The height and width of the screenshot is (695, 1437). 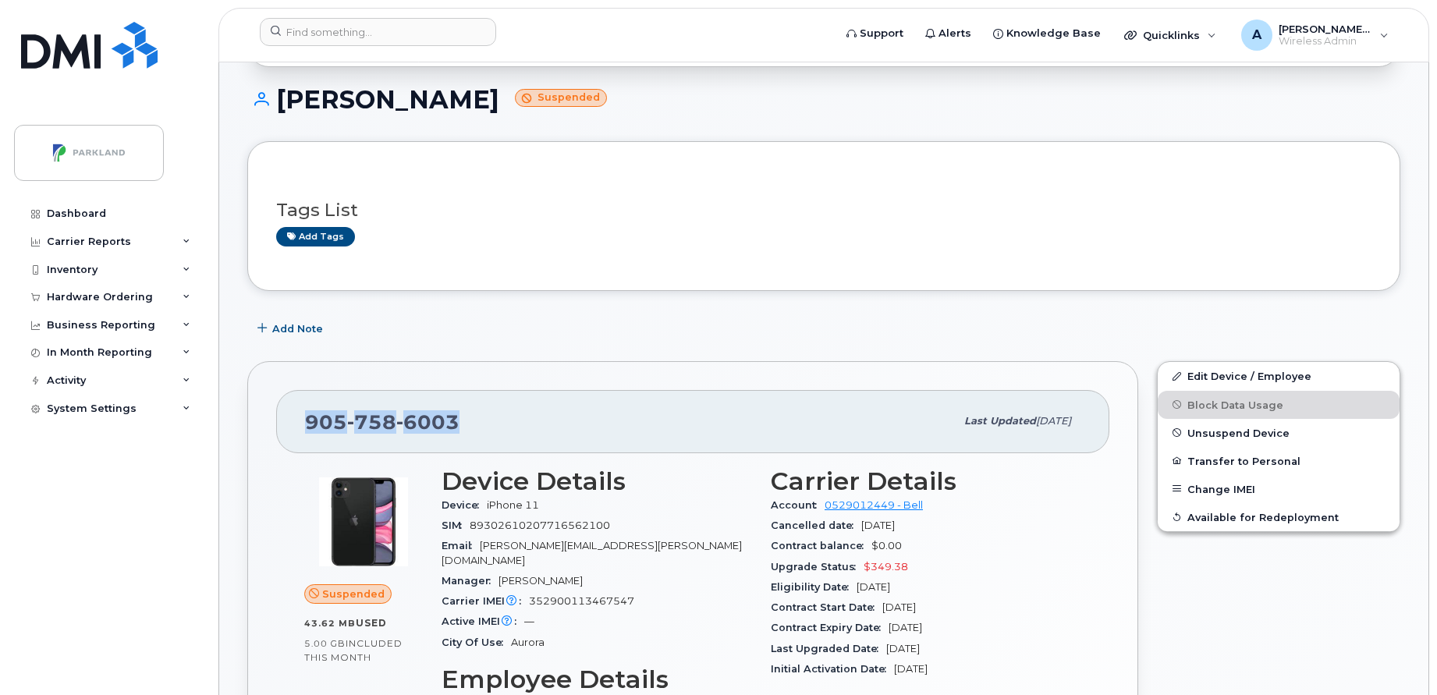 What do you see at coordinates (378, 32) in the screenshot?
I see `input: Find something...` at bounding box center [378, 32].